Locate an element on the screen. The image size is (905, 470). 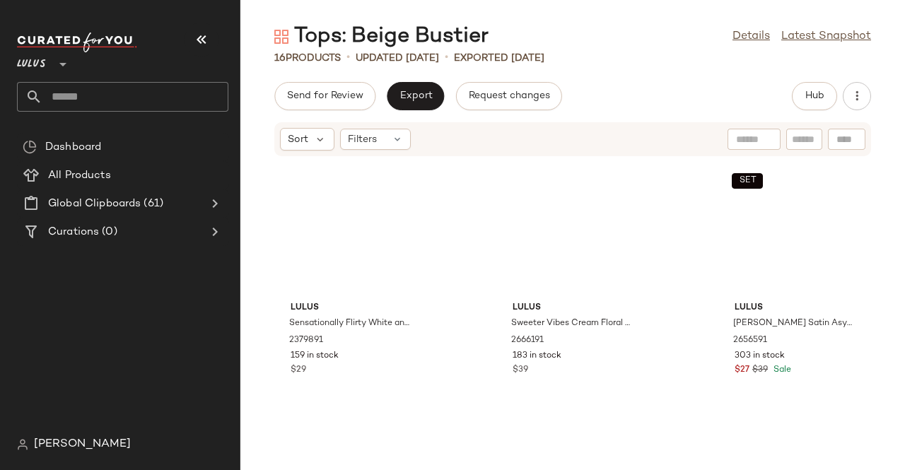
span: Global Clipboards is located at coordinates (94, 204).